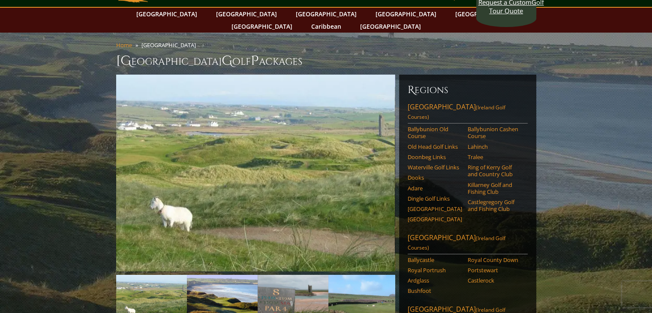  Describe the element at coordinates (434, 198) in the screenshot. I see `a: Dingle Golf Links` at that location.